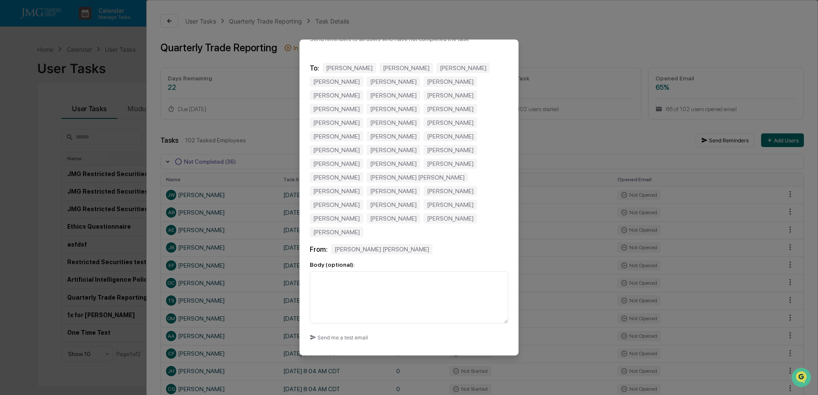 Image resolution: width=818 pixels, height=395 pixels. What do you see at coordinates (16, 73) in the screenshot?
I see `img: 1746055101610-c473b297-6a78-478c-a979-82029cc54cd1` at bounding box center [16, 73].